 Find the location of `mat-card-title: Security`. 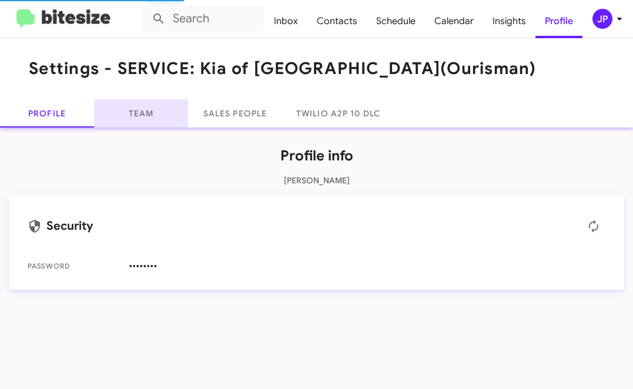

mat-card-title: Security is located at coordinates (316, 226).